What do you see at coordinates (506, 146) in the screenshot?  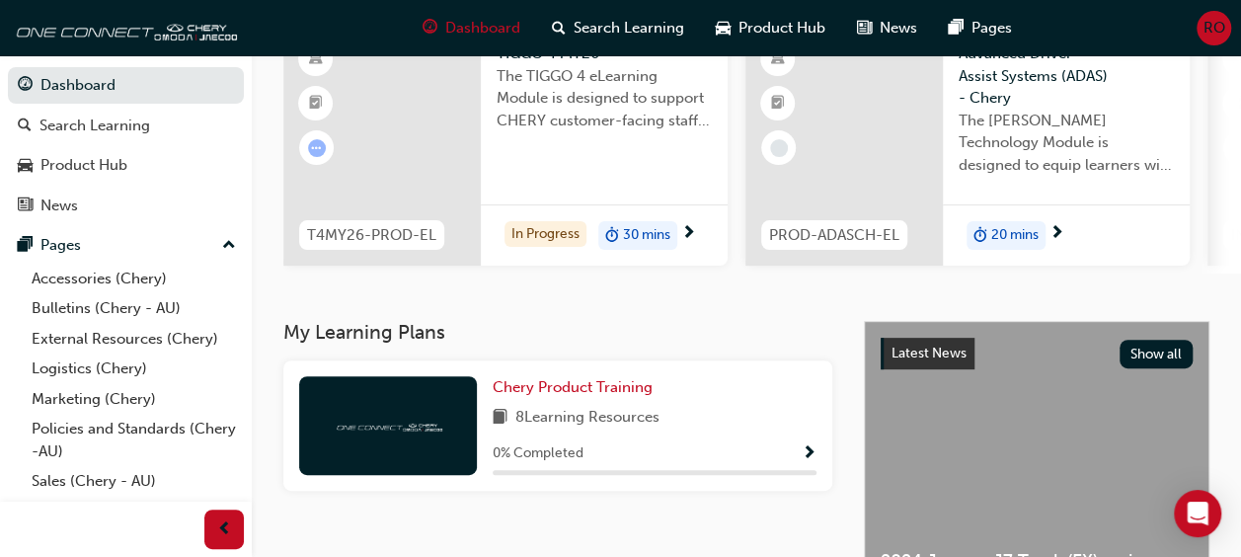 I see `a: T4MY26-PROD-ELTIGGO 4 MY26The TIGGO 4 eLearning Module is designed to support CHERY customer-faci...` at bounding box center [506, 146].